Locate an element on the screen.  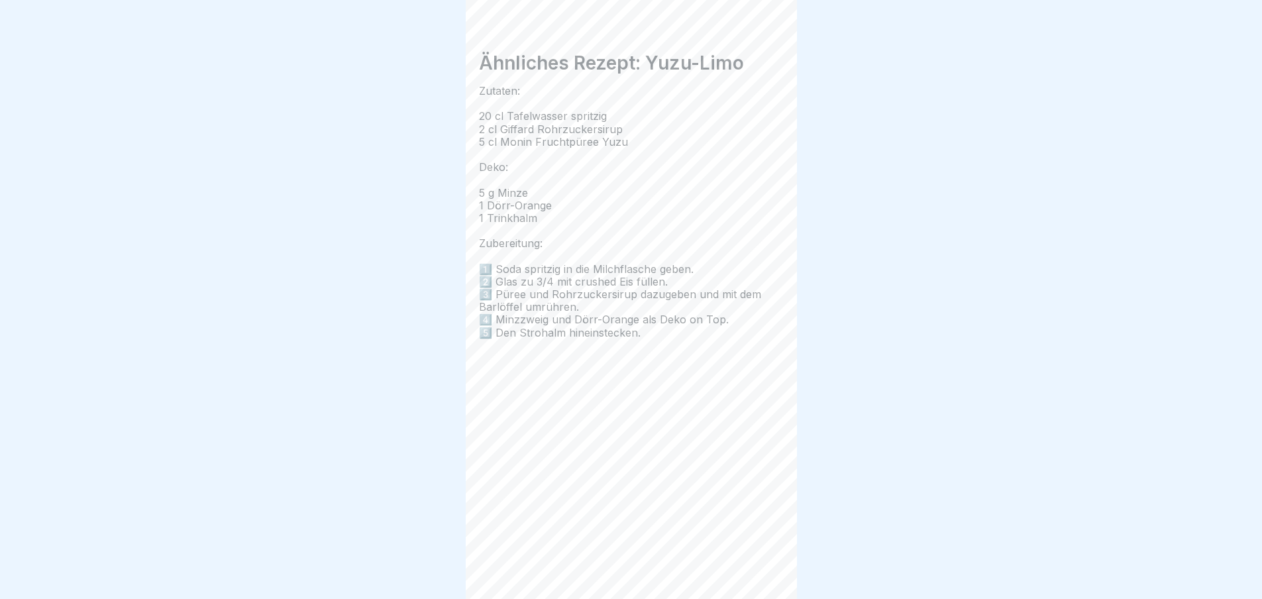
span: Zutaten: is located at coordinates (501, 91).